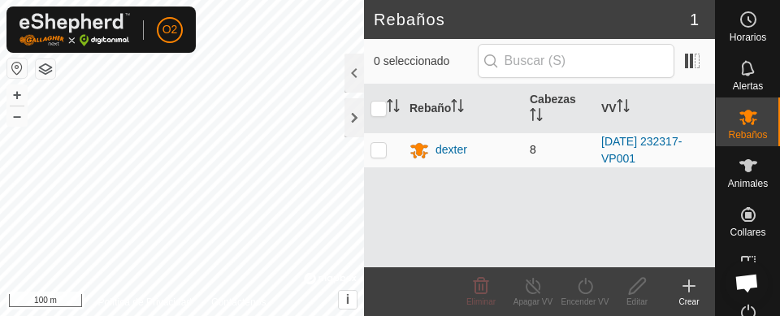  Describe the element at coordinates (747, 283) in the screenshot. I see `div: Chat abierto` at that location.